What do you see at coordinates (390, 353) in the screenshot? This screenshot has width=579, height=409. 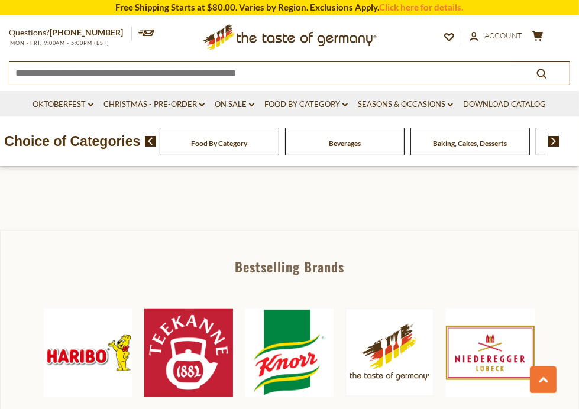 I see `img: The Taste of Germany` at bounding box center [390, 353].